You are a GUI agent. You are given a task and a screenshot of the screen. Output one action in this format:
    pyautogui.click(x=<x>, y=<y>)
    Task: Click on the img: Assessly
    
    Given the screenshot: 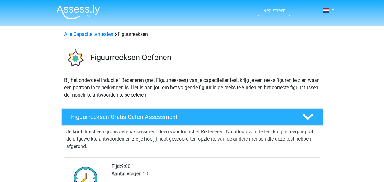 What is the action you would take?
    pyautogui.click(x=78, y=12)
    